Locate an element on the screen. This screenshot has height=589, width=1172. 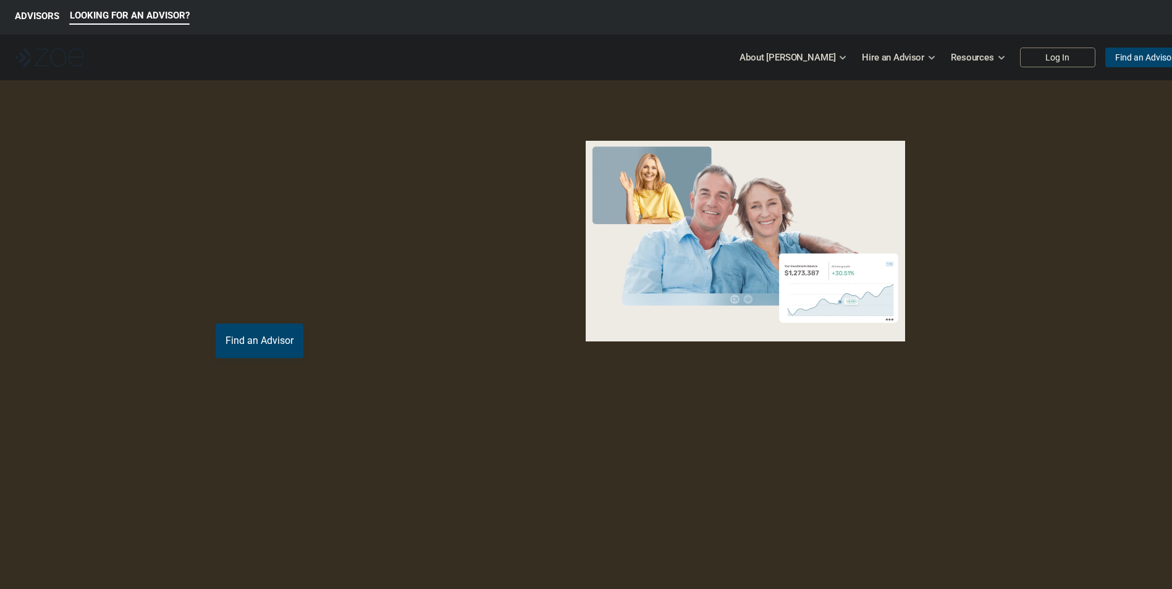
p: ADVISORS is located at coordinates (37, 16).